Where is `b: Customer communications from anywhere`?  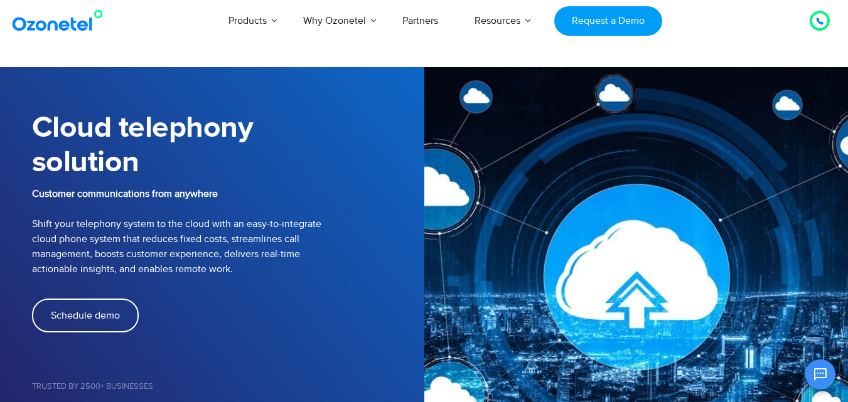
b: Customer communications from anywhere is located at coordinates (125, 194).